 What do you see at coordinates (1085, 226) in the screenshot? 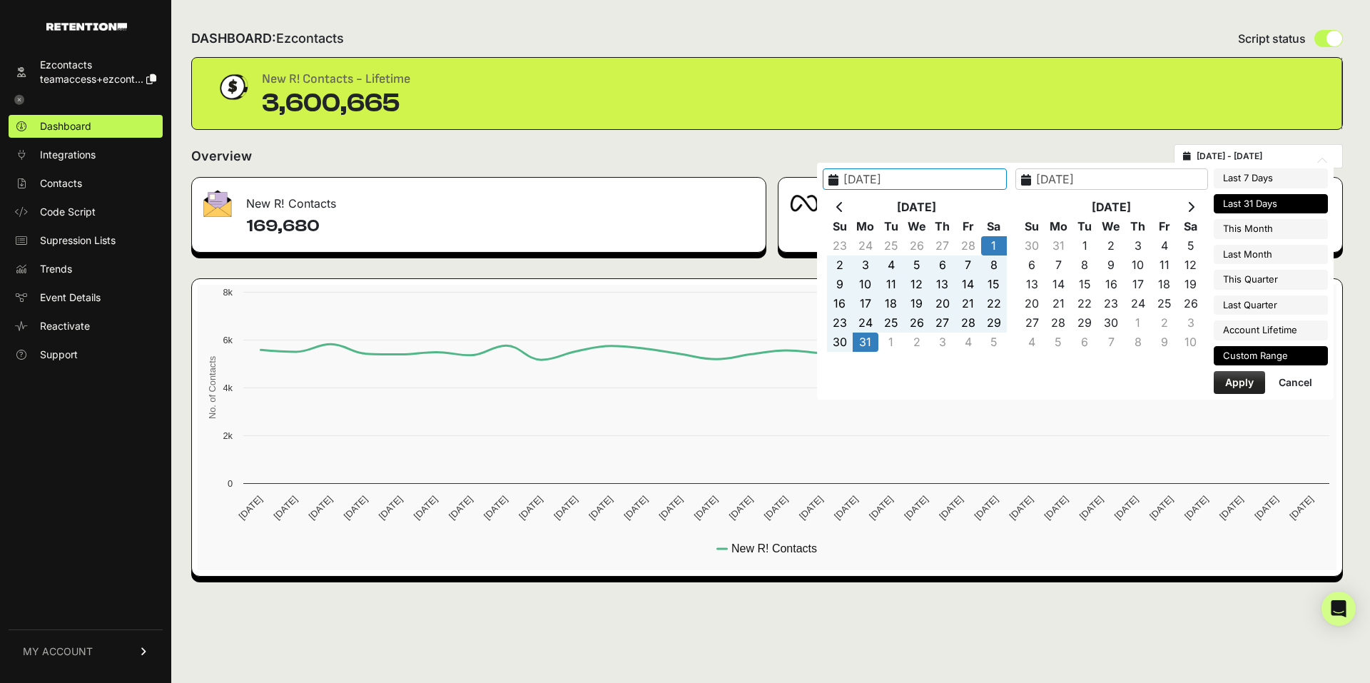
I see `th: Tu` at bounding box center [1085, 226].